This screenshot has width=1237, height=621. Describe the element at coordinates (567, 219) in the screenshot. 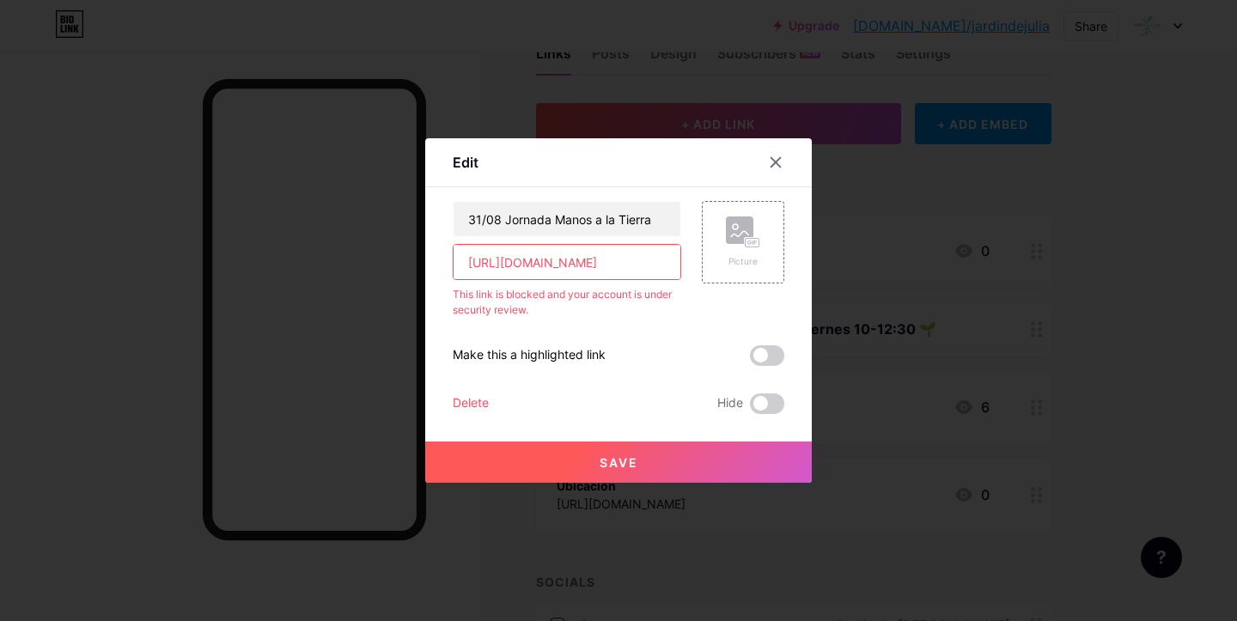

I see `input: Title` at that location.